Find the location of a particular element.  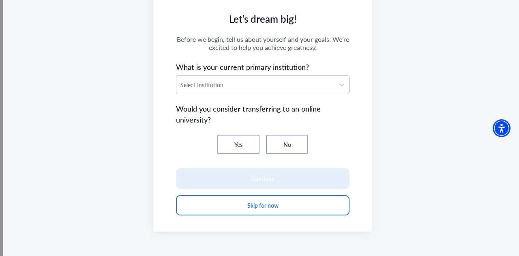

span: Would you consider transferring to an online university? is located at coordinates (263, 114).